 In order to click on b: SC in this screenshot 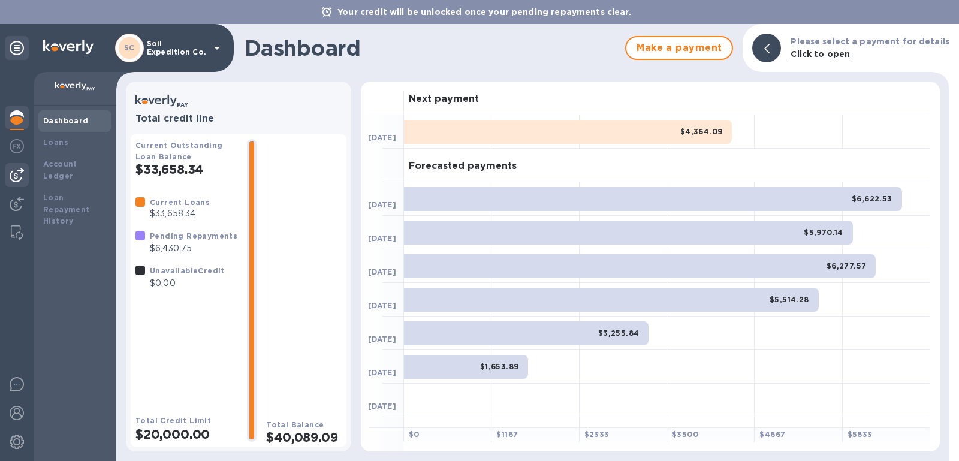, I will do `click(129, 47)`.